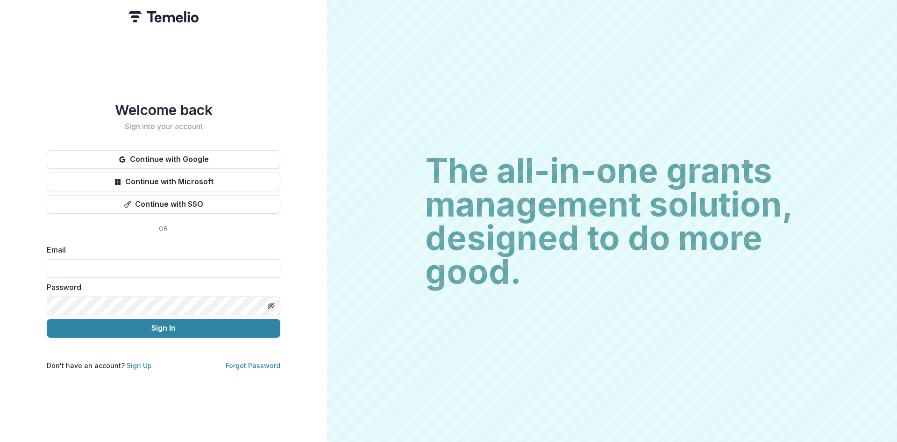  I want to click on button: Continue with SSO, so click(164, 204).